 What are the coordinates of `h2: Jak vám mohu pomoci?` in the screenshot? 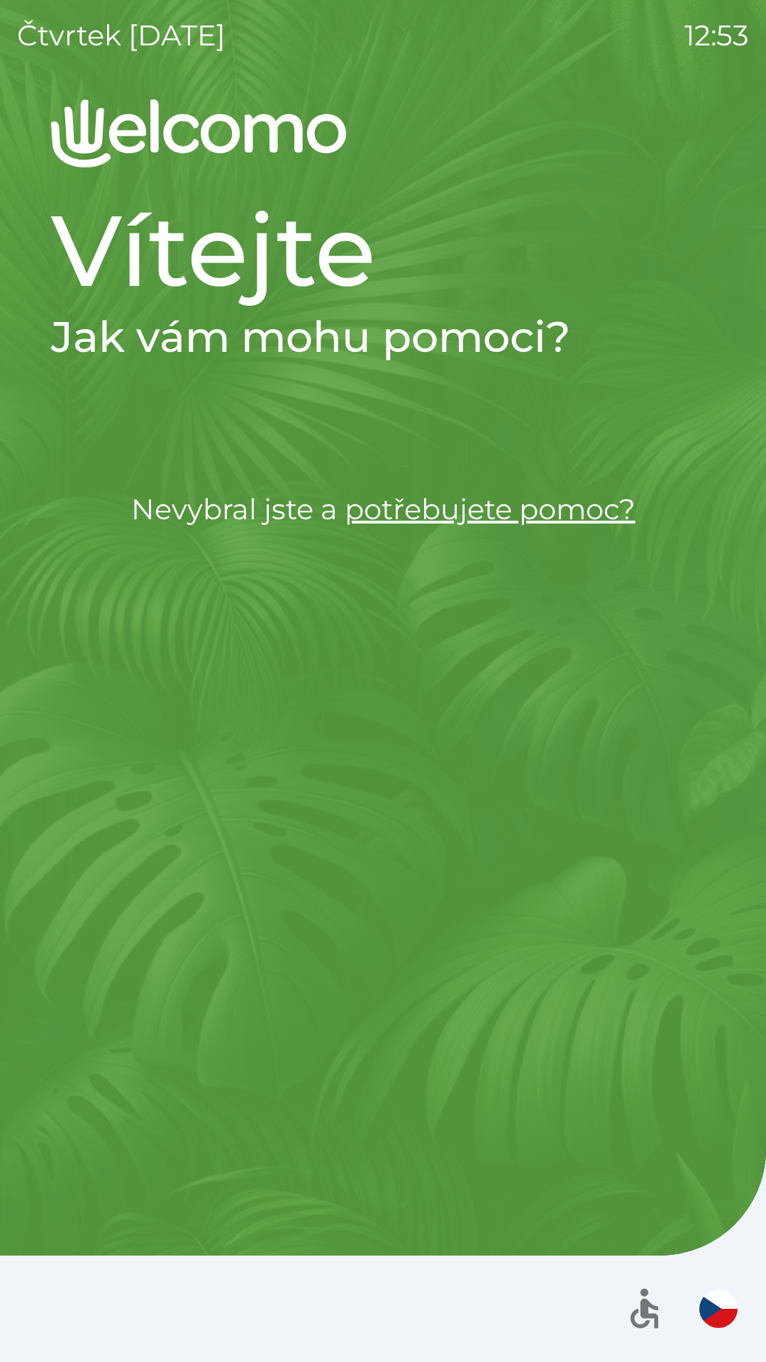 It's located at (383, 337).